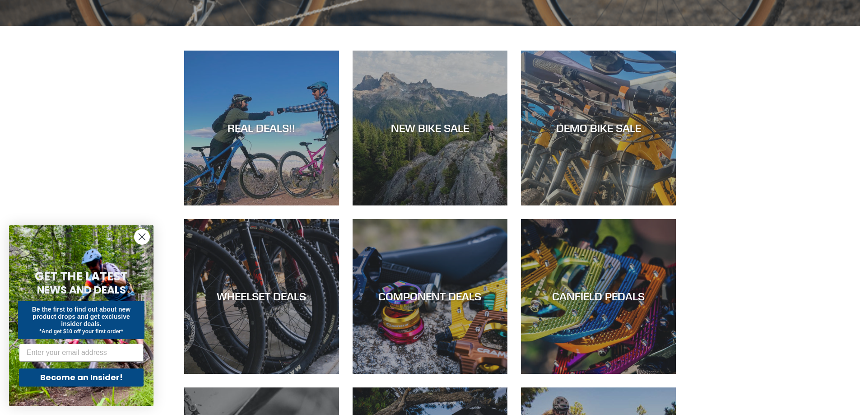 This screenshot has height=415, width=860. What do you see at coordinates (81, 331) in the screenshot?
I see `span: *And get $10 off your first order*` at bounding box center [81, 331].